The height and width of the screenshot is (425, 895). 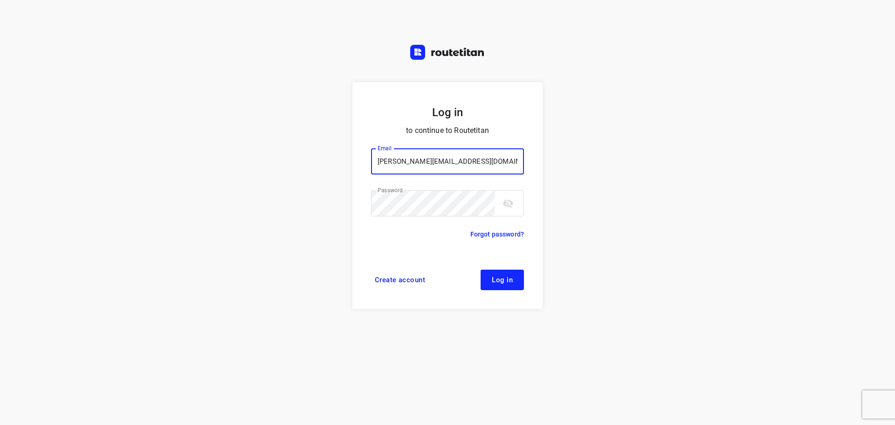 What do you see at coordinates (448, 112) in the screenshot?
I see `h5: Log in` at bounding box center [448, 112].